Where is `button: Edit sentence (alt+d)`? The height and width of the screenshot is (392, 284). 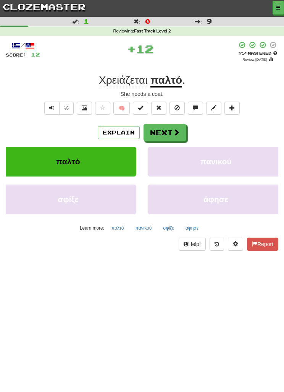
button: Edit sentence (alt+d) is located at coordinates (214, 108).